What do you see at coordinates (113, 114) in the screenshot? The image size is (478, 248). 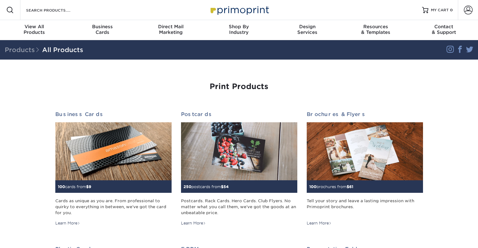 I see `h2: Business Cards` at bounding box center [113, 114].